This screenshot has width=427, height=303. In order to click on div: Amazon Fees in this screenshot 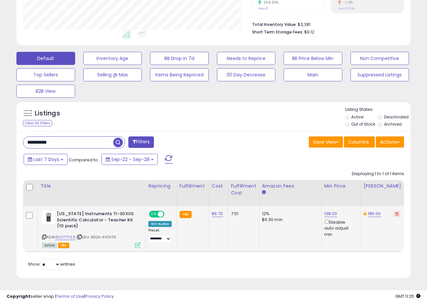, I will do `click(290, 186)`.